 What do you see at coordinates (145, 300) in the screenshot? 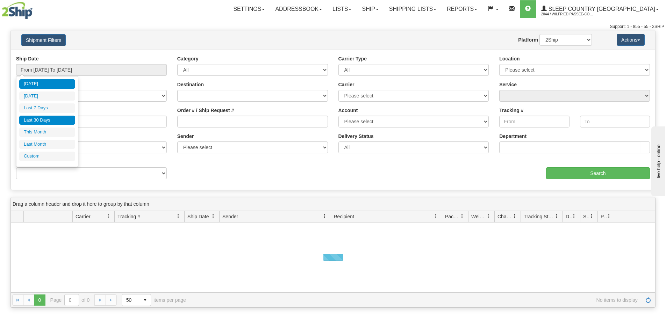
I see `span: select` at bounding box center [145, 300].